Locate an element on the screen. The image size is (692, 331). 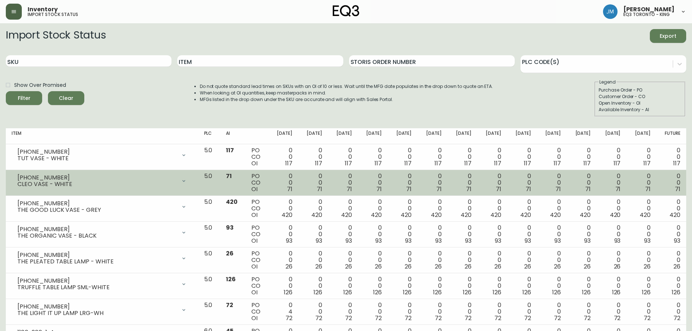
div: CLEO VASE - WHITE is located at coordinates (97, 184).